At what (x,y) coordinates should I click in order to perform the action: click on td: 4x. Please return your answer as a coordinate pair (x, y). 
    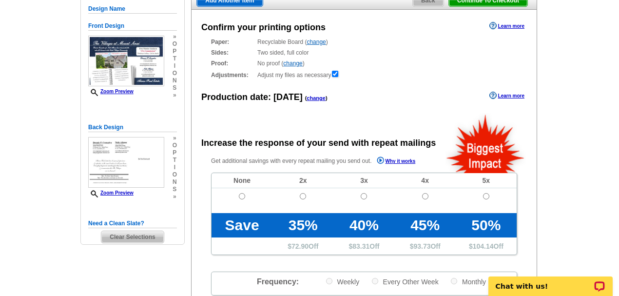
    Looking at the image, I should click on (425, 180).